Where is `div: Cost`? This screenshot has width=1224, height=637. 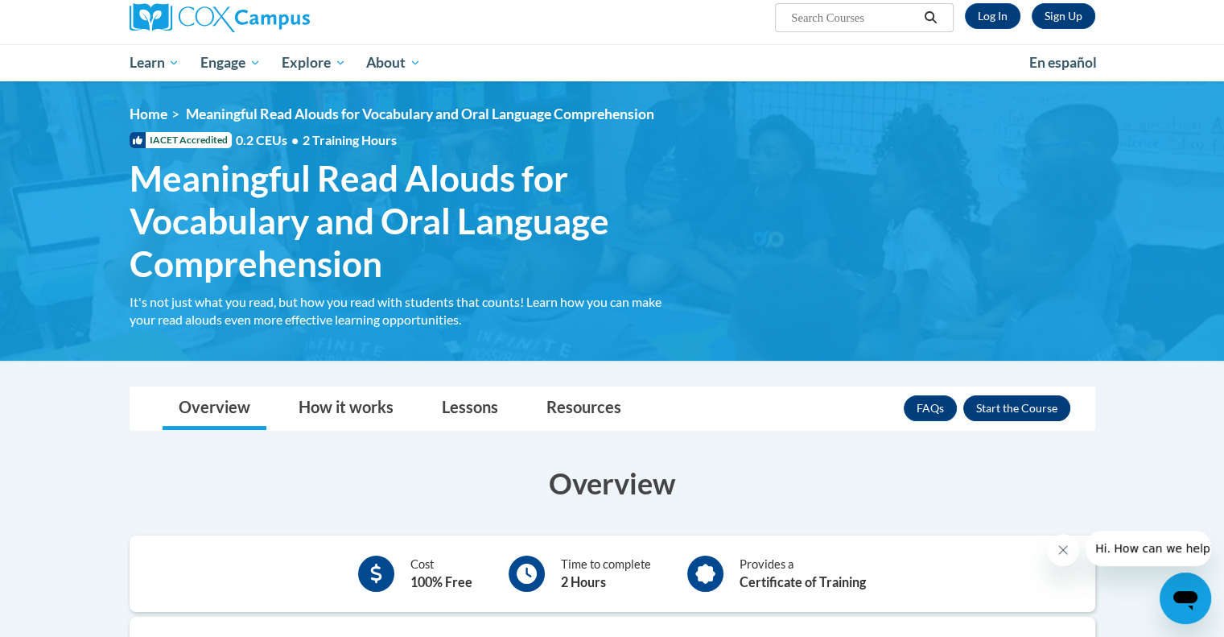
div: Cost is located at coordinates (441, 573).